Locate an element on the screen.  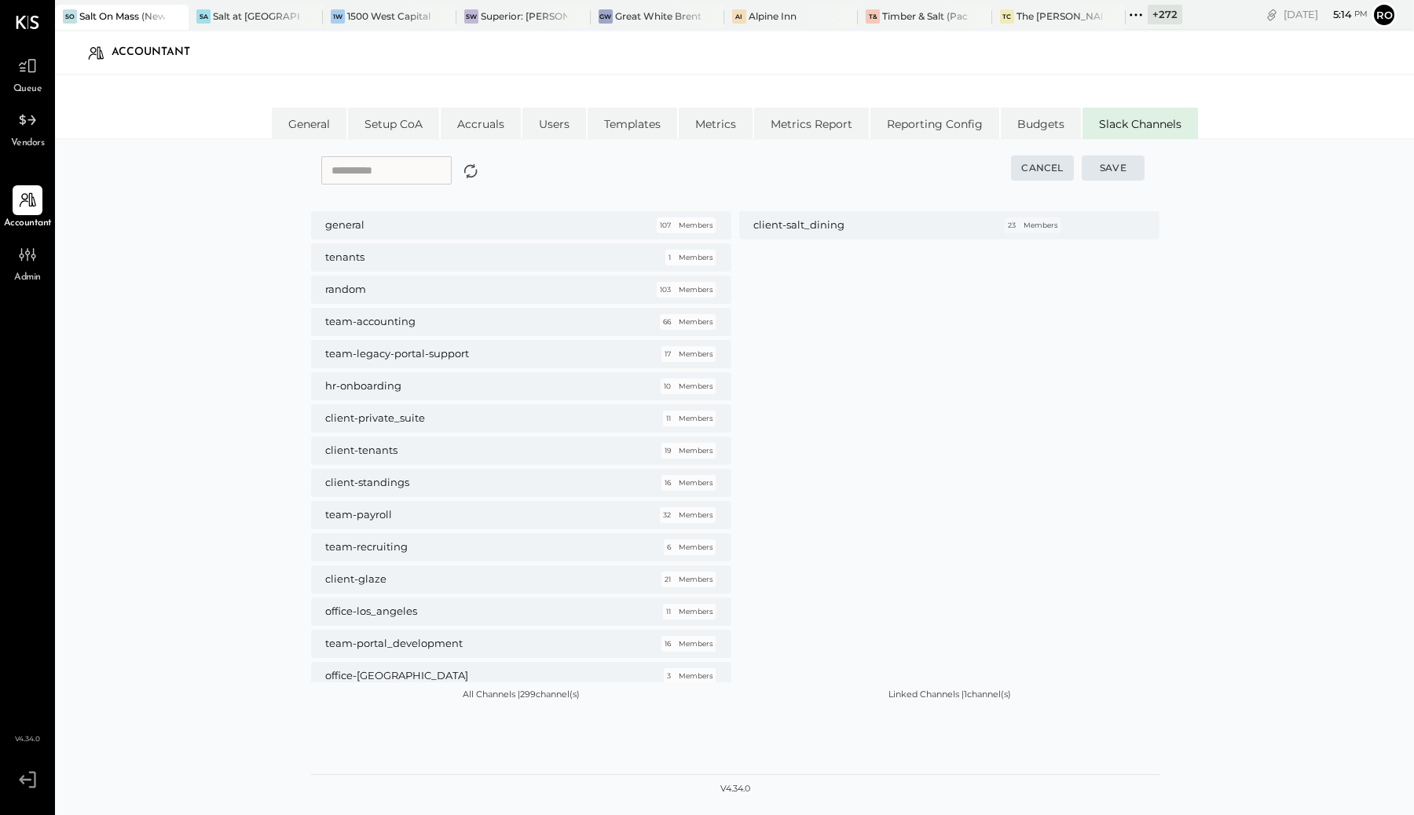
span: Vendors is located at coordinates (27, 144).